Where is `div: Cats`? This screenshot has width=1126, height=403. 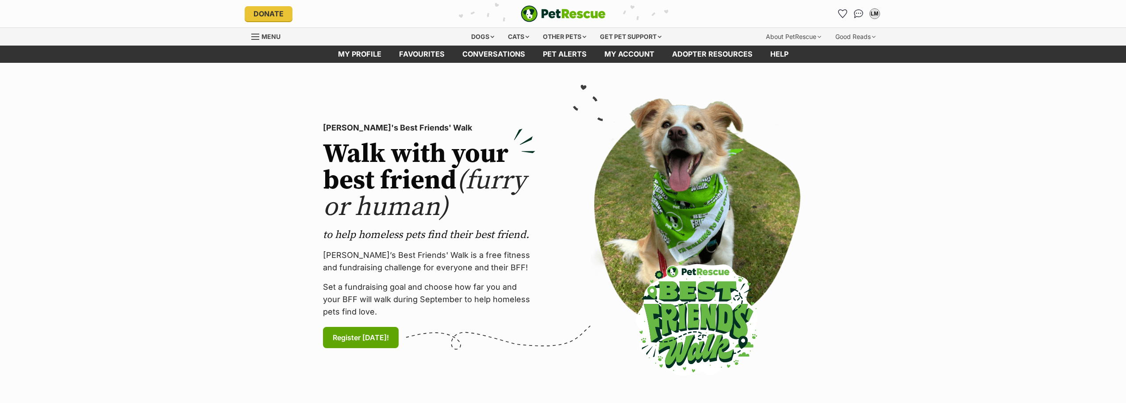 div: Cats is located at coordinates (518, 37).